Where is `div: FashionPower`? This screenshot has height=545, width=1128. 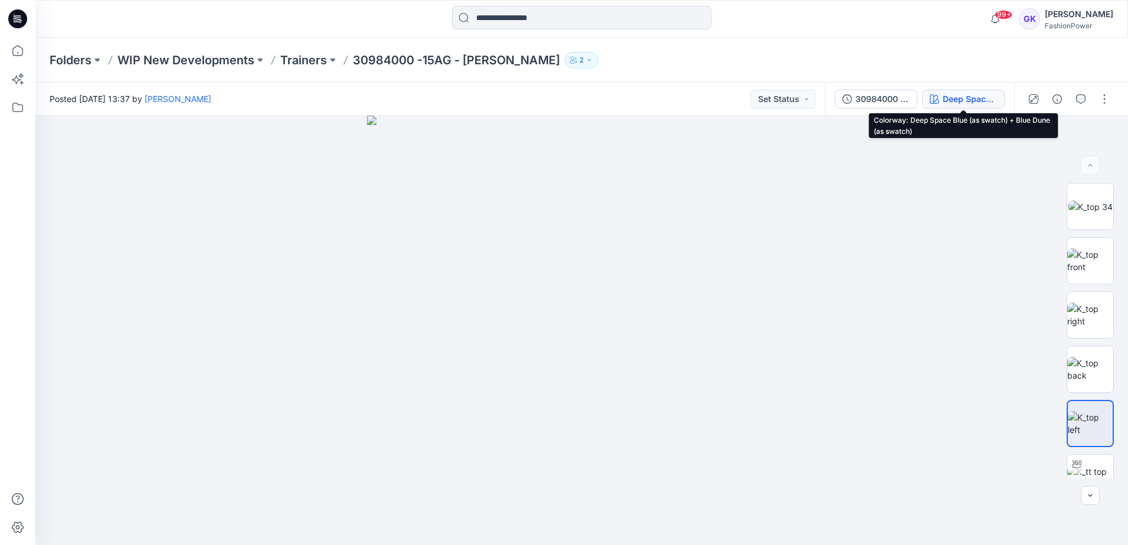 div: FashionPower is located at coordinates (1080, 25).